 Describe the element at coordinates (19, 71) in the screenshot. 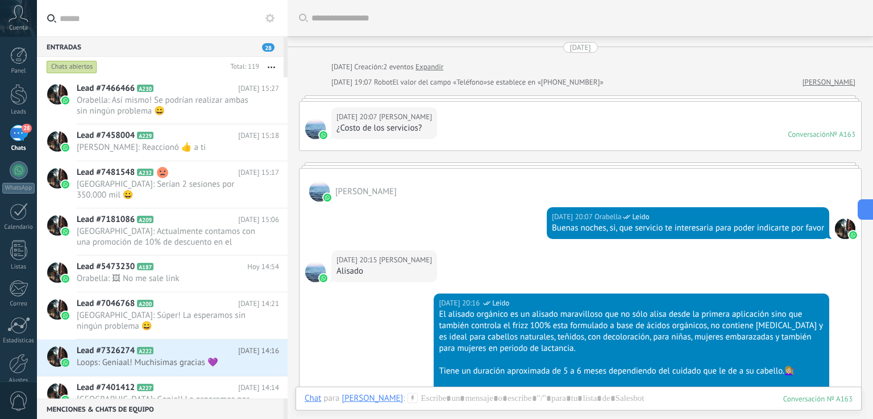

I see `div: Panel` at that location.